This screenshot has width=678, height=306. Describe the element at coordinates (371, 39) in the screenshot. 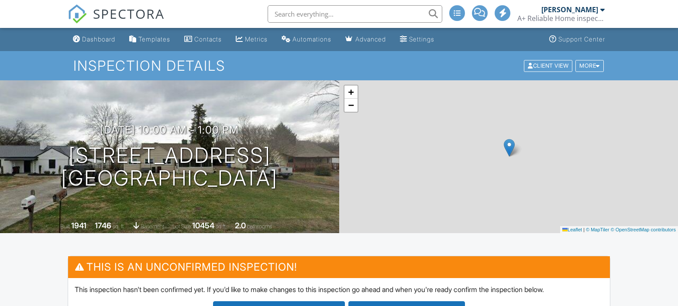

I see `div: Advanced` at that location.